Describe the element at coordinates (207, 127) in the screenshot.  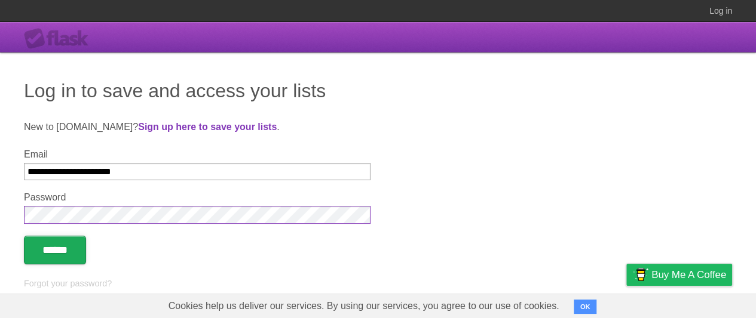
I see `strong: Sign up here to save your lists` at that location.